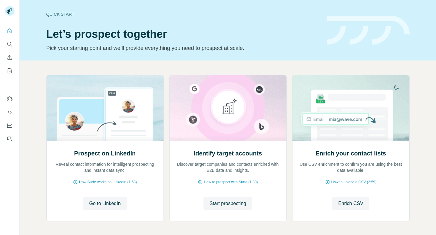 The width and height of the screenshot is (436, 235). What do you see at coordinates (10, 99) in the screenshot?
I see `button: Use Surfe on LinkedIn` at bounding box center [10, 99].